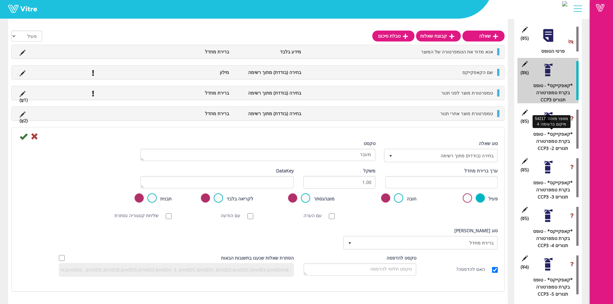  Describe the element at coordinates (481, 171) in the screenshot. I see `label: ערך ברירת מחדל` at that location.